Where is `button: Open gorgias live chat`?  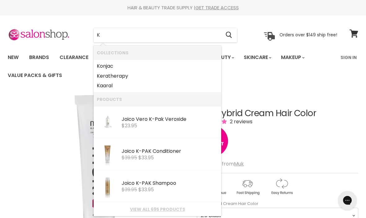 button: Open gorgias live chat is located at coordinates (12, 11).